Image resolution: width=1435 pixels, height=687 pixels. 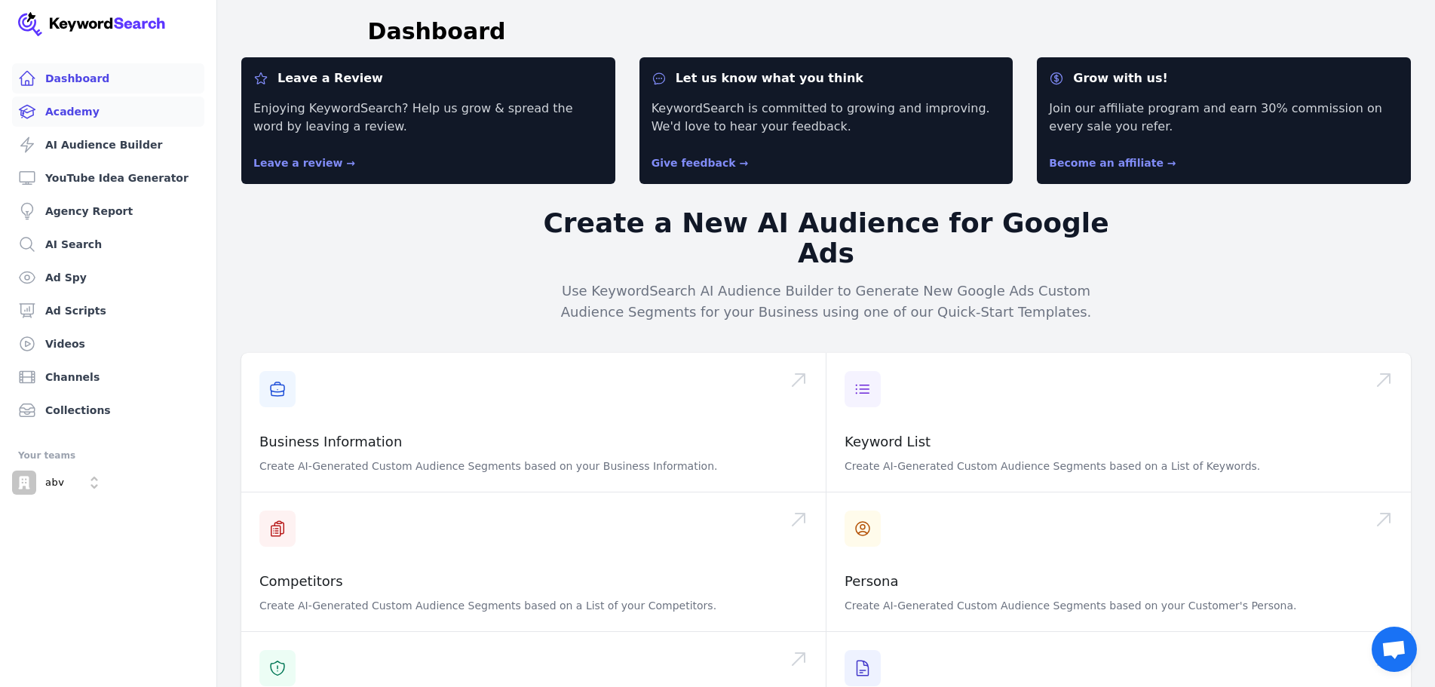 I want to click on a: Open chat, so click(x=1395, y=649).